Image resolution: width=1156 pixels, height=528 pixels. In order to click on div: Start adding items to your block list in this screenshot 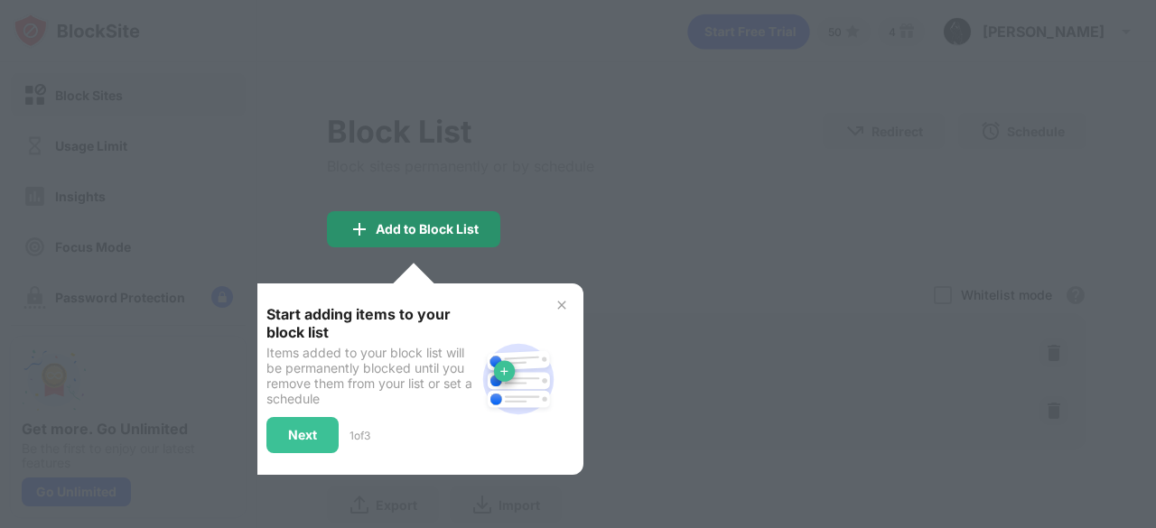, I will do `click(370, 323)`.